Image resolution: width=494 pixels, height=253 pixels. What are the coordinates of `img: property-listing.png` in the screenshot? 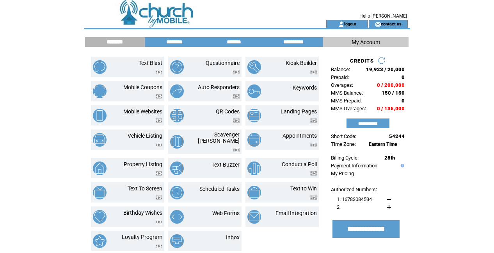 It's located at (100, 168).